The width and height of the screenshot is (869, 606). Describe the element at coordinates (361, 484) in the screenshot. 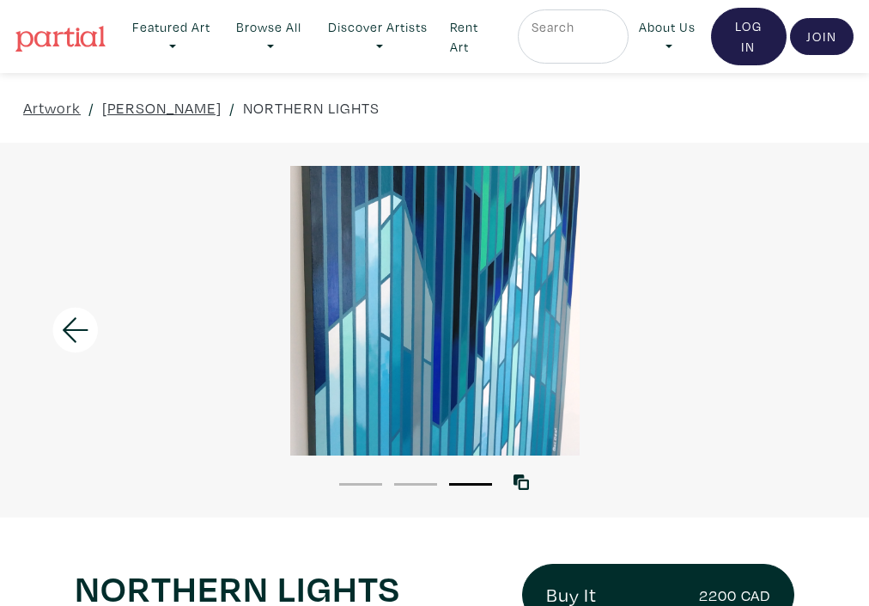

I see `button: 1 of 3` at that location.